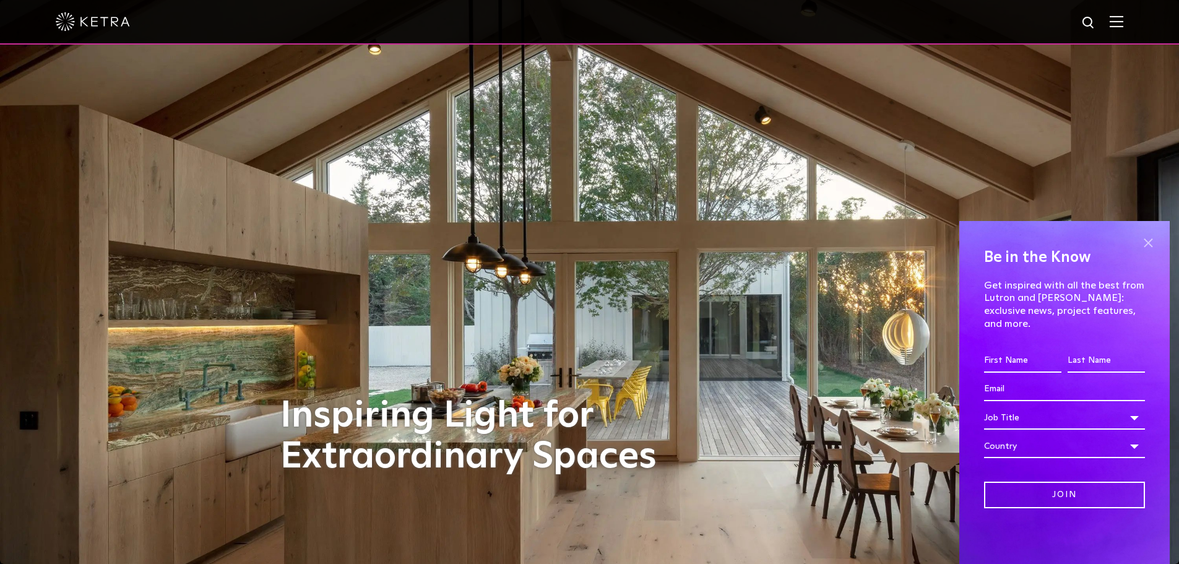  I want to click on img: search icon, so click(1089, 23).